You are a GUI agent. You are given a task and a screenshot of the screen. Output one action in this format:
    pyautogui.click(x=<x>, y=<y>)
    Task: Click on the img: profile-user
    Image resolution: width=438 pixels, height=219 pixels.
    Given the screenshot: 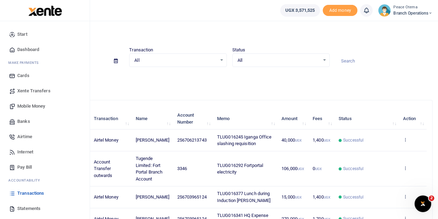 What is the action you would take?
    pyautogui.click(x=384, y=10)
    